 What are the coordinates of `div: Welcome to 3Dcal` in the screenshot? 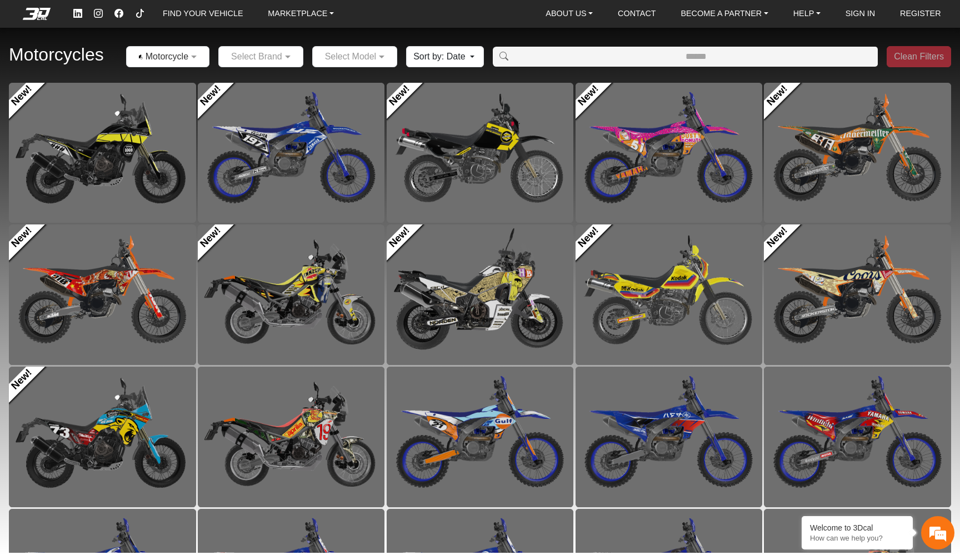 It's located at (857, 528).